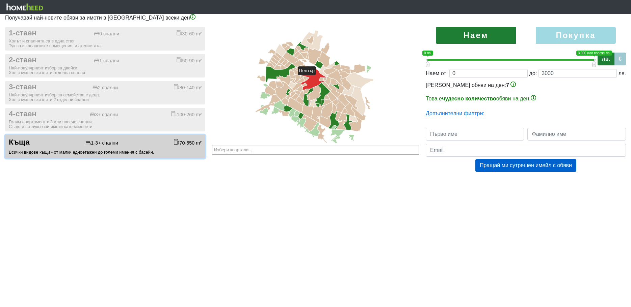 The image size is (631, 307). I want to click on a: Допълнителни филтри:, so click(455, 113).